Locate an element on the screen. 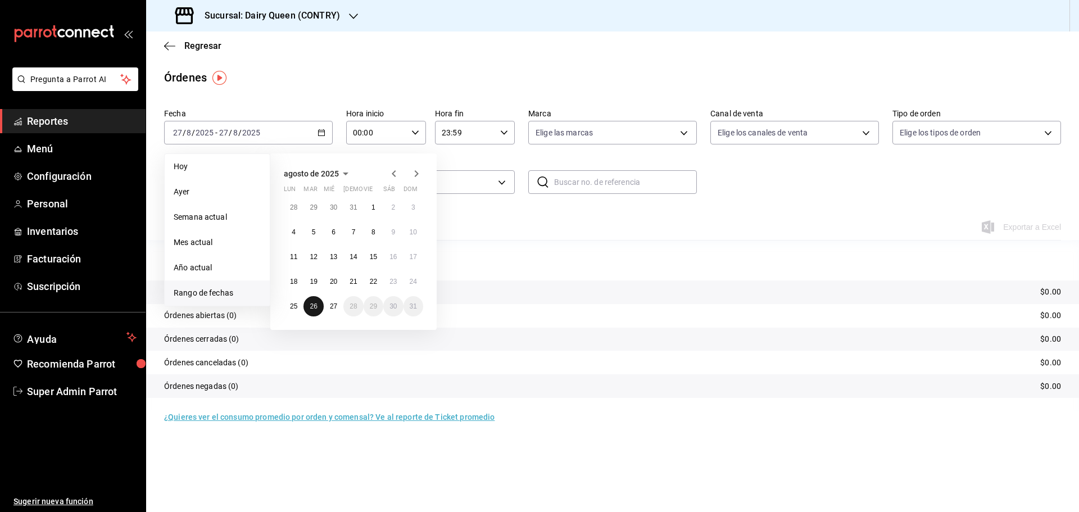 This screenshot has height=512, width=1079. abbr: 28 de agosto de 2025 is located at coordinates (353, 306).